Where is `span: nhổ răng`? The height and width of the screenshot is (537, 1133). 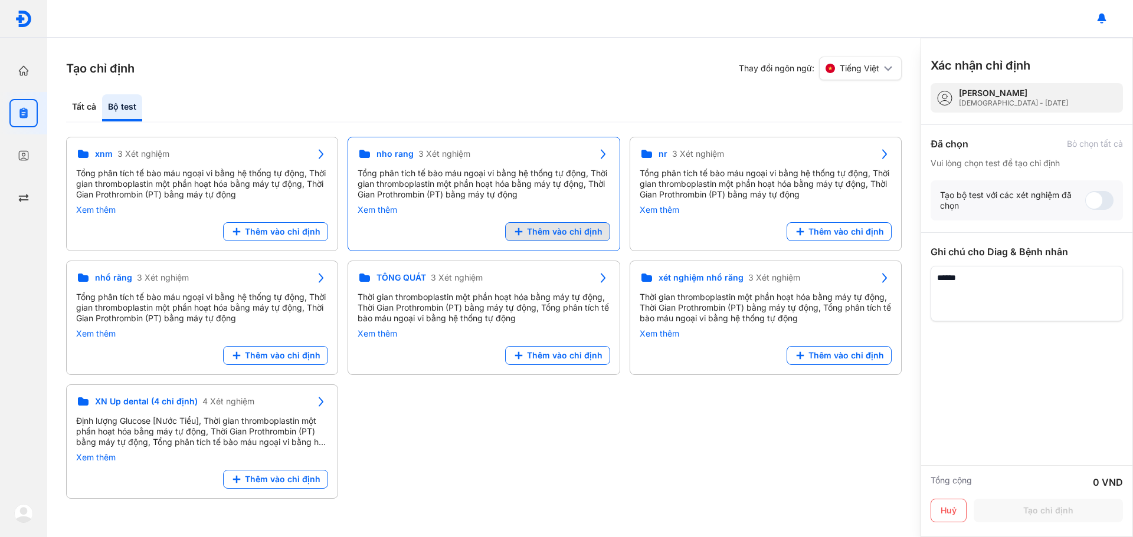 span: nhổ răng is located at coordinates (113, 278).